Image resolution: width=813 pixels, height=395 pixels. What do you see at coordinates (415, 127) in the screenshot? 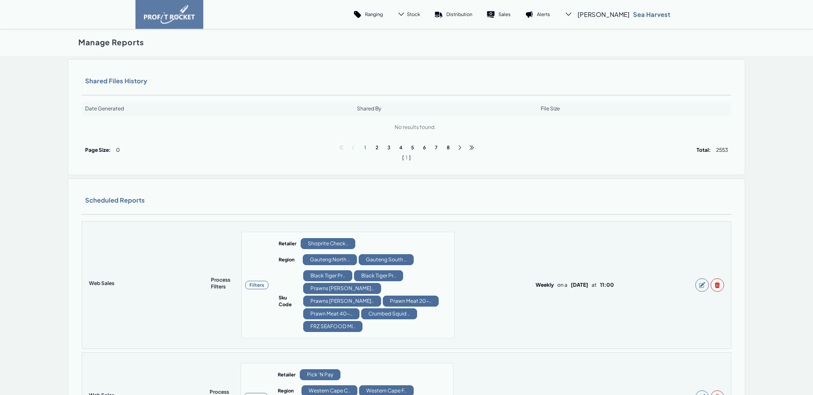
I see `span: No results found.` at bounding box center [415, 127].